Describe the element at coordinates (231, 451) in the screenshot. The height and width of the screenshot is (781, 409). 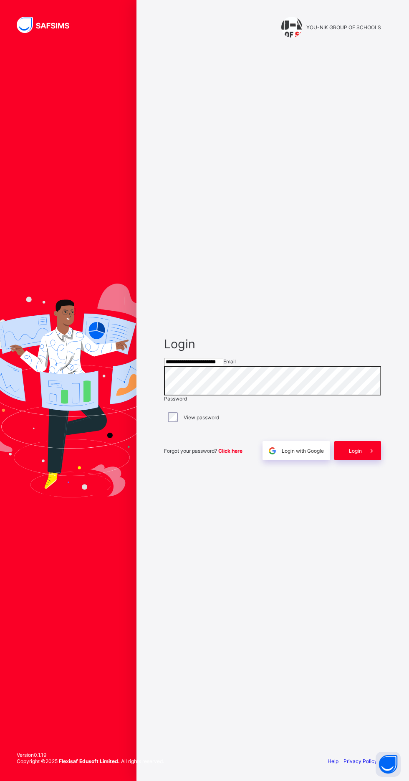
I see `span: Click here` at that location.